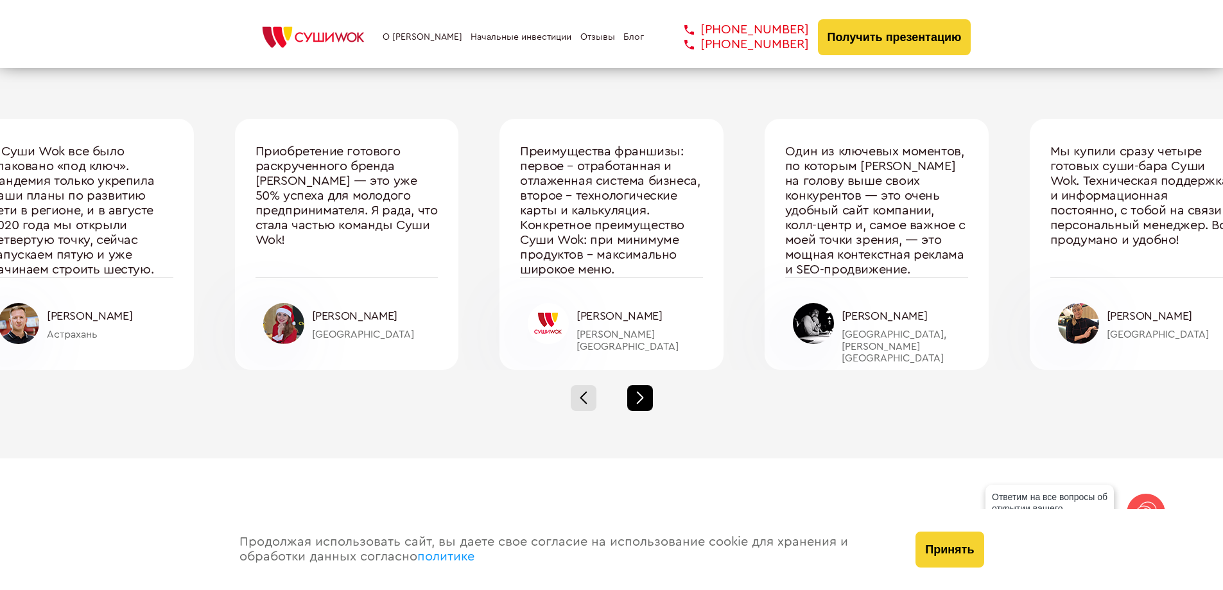  What do you see at coordinates (611, 211) in the screenshot?
I see `div: Преимущества франшизы: первое – отработанная и отлаженная система бизнеса, второе – технологическ...` at bounding box center [611, 211].